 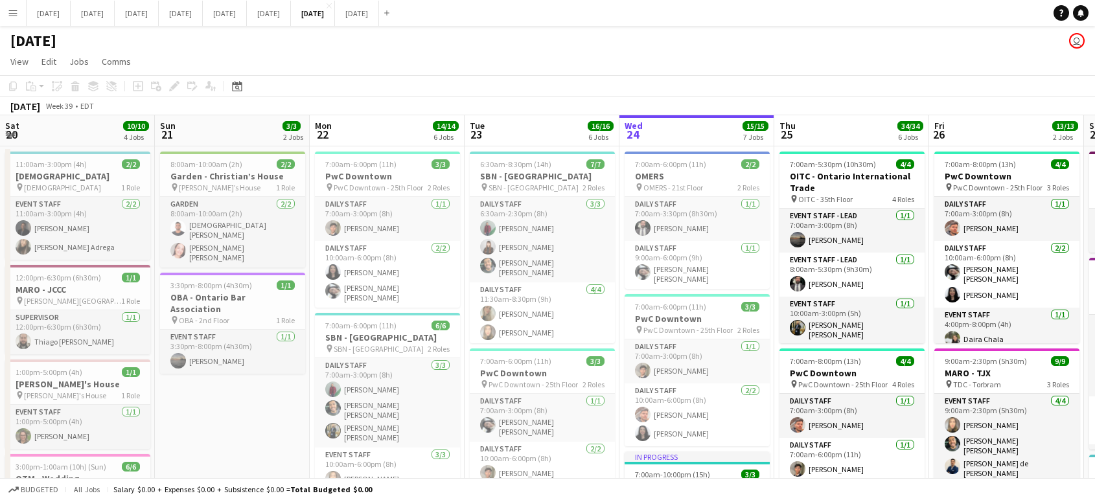 I want to click on span: Sun, so click(x=168, y=126).